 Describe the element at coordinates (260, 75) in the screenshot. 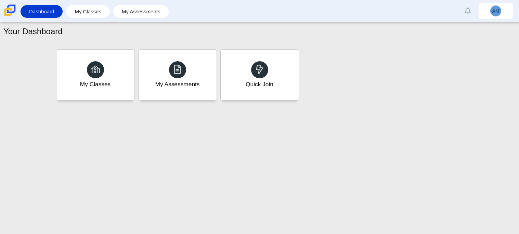

I see `a: Quick Join` at that location.